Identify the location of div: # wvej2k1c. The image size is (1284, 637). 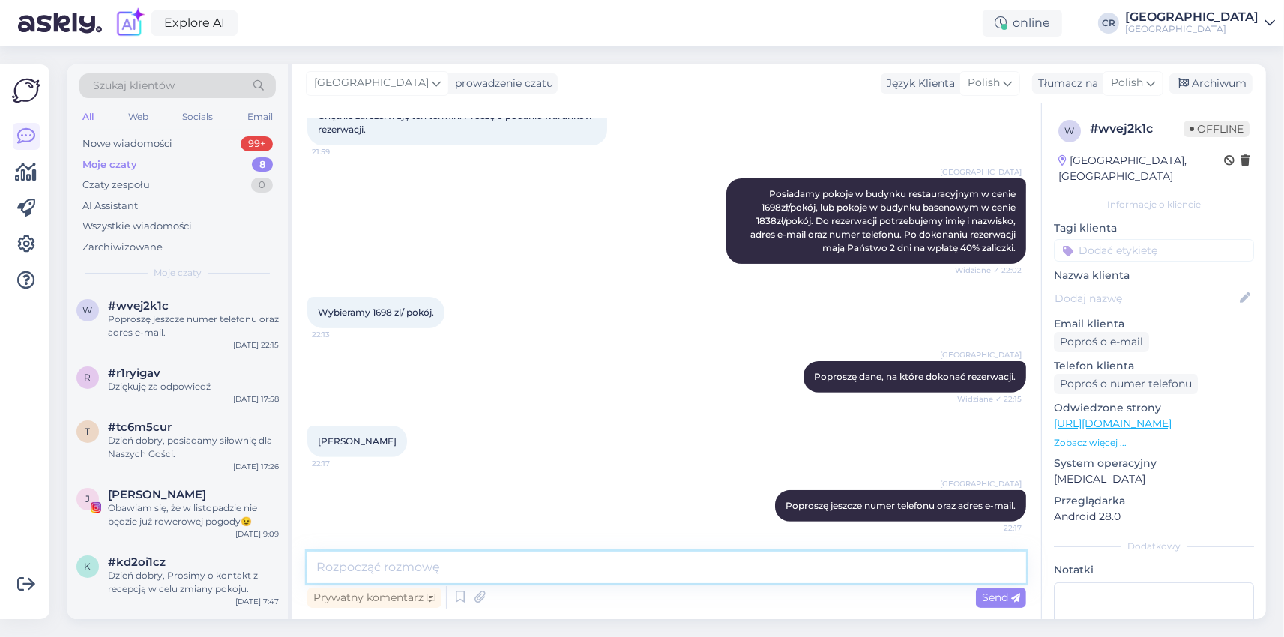
(1136, 129).